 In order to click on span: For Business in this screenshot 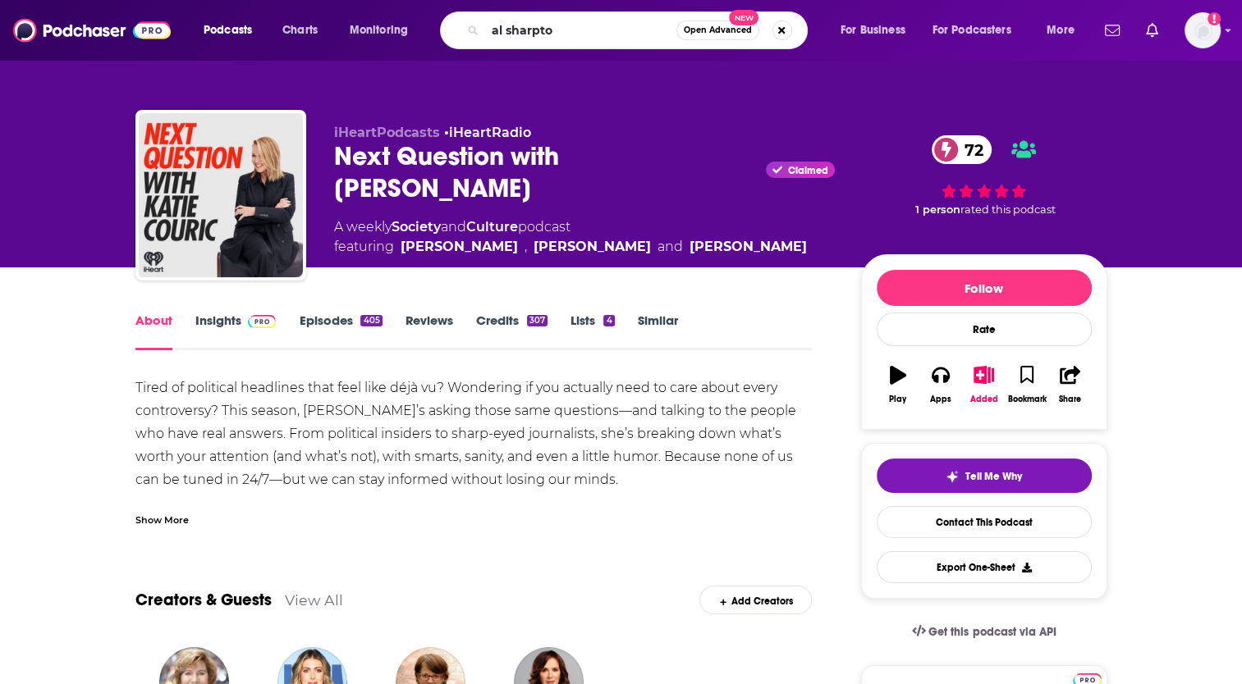, I will do `click(872, 30)`.